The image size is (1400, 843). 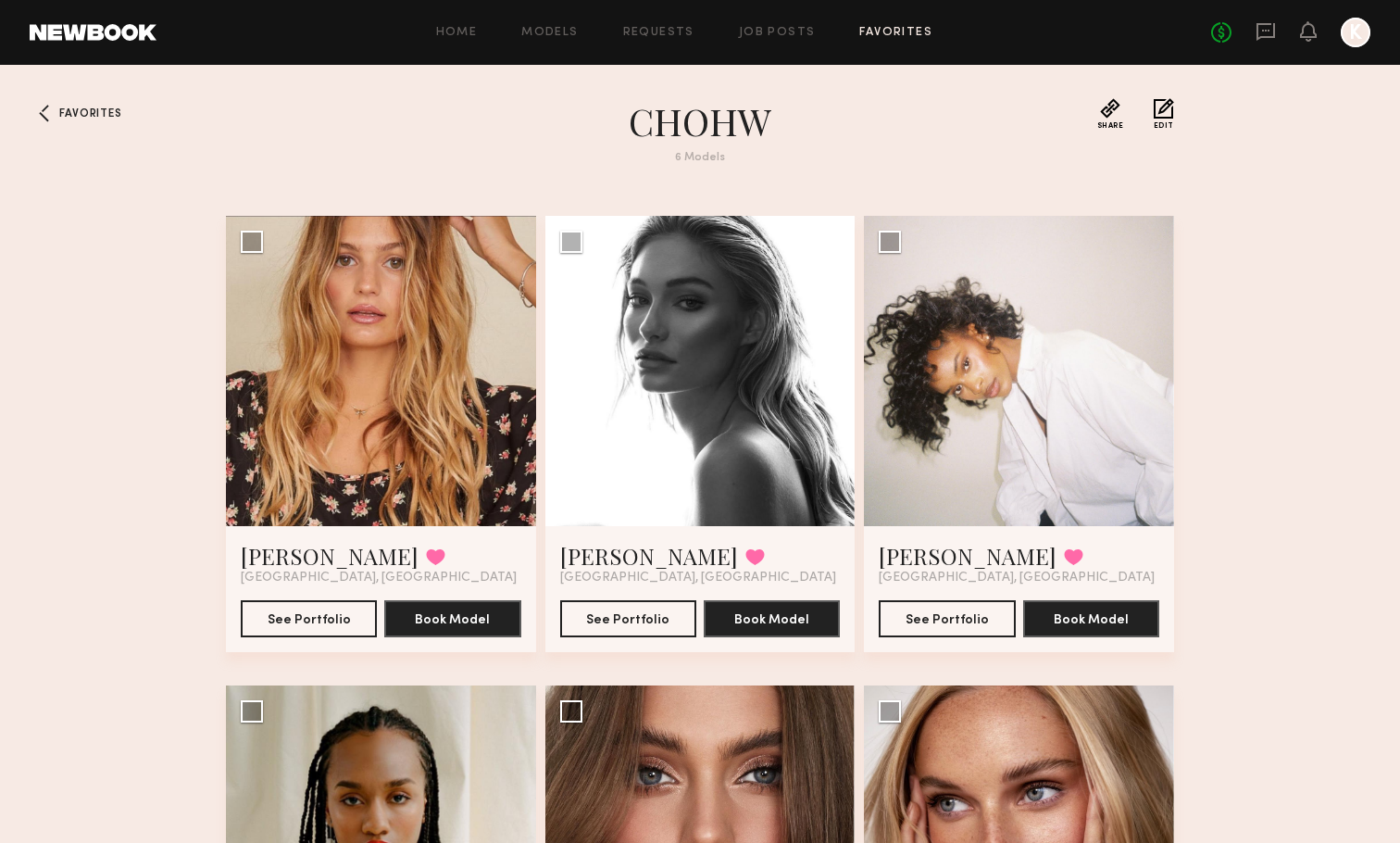 I want to click on a: Job Posts, so click(x=777, y=32).